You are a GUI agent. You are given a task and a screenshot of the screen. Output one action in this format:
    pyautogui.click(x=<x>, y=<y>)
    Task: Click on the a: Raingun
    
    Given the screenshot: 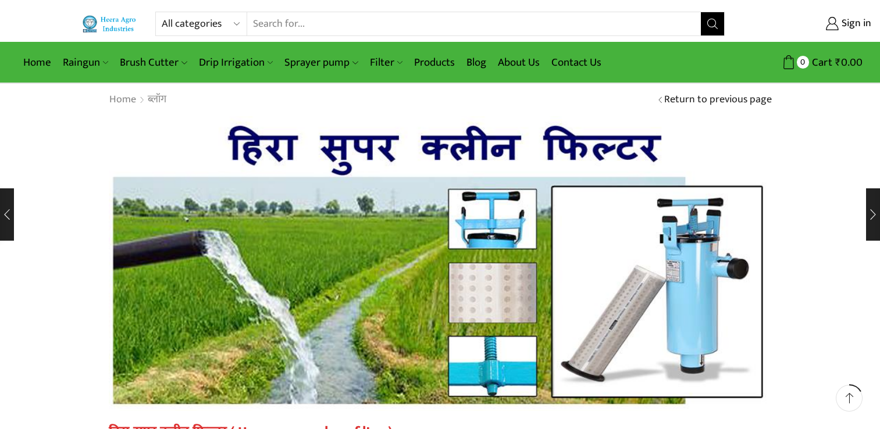 What is the action you would take?
    pyautogui.click(x=86, y=62)
    